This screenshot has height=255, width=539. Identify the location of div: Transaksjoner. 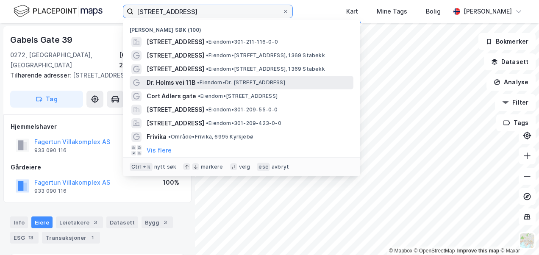
(71, 238).